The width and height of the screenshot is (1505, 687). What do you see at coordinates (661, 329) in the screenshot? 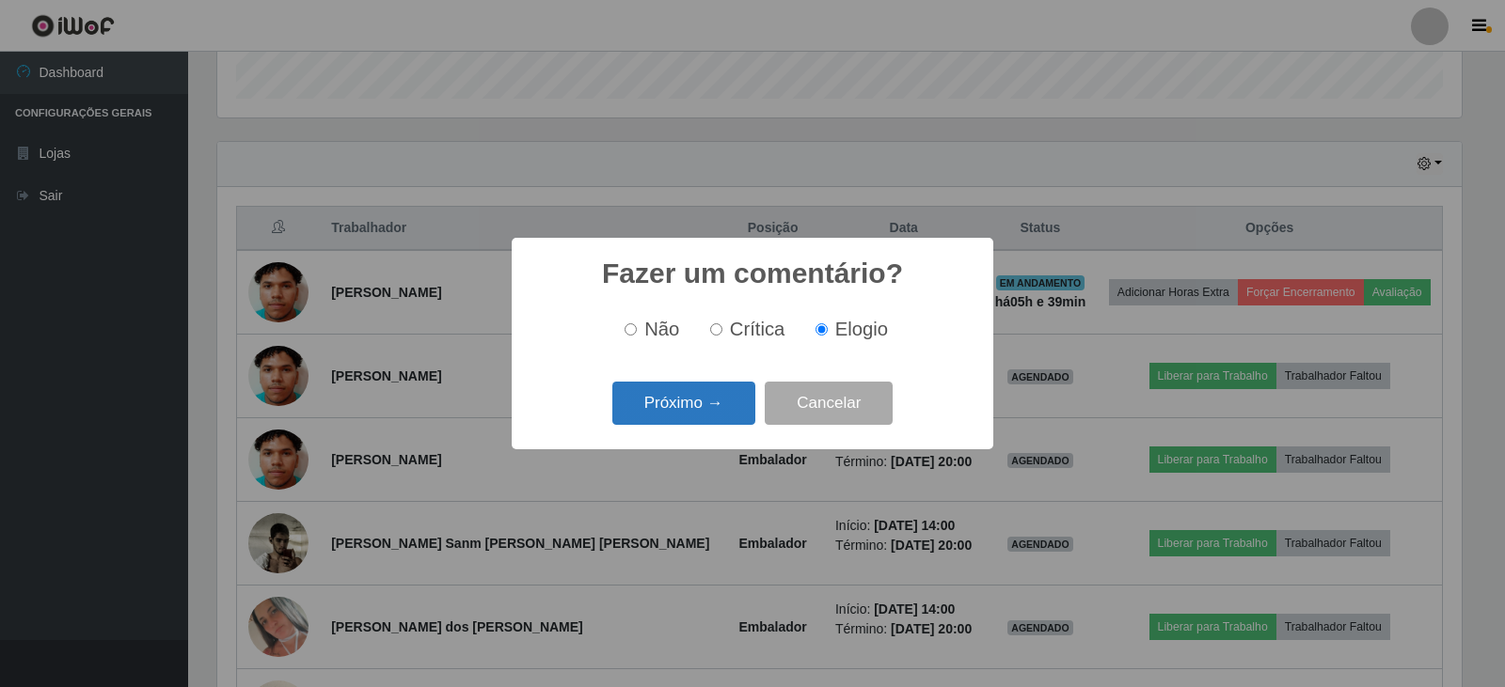
I see `span: Não` at bounding box center [661, 329].